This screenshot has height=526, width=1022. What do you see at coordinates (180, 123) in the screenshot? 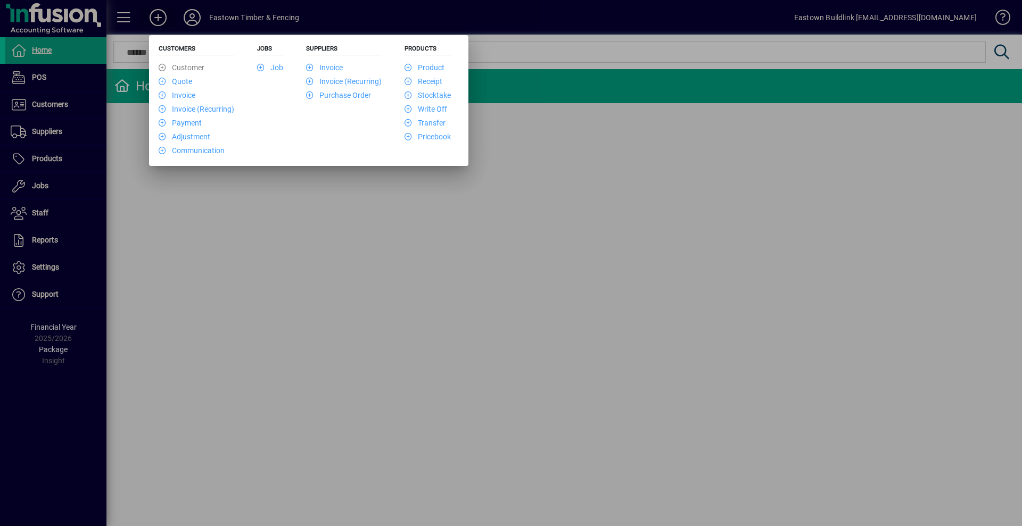
I see `a: Payment` at bounding box center [180, 123].